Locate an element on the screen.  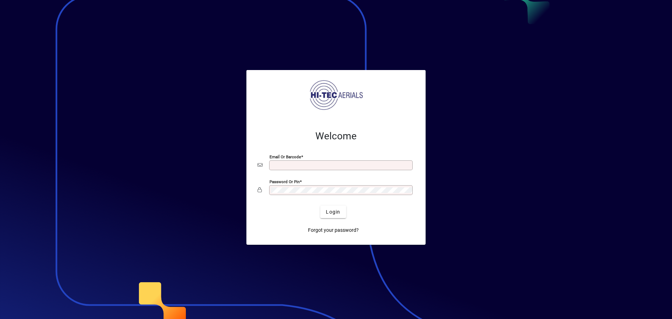
span: Login is located at coordinates (333, 212).